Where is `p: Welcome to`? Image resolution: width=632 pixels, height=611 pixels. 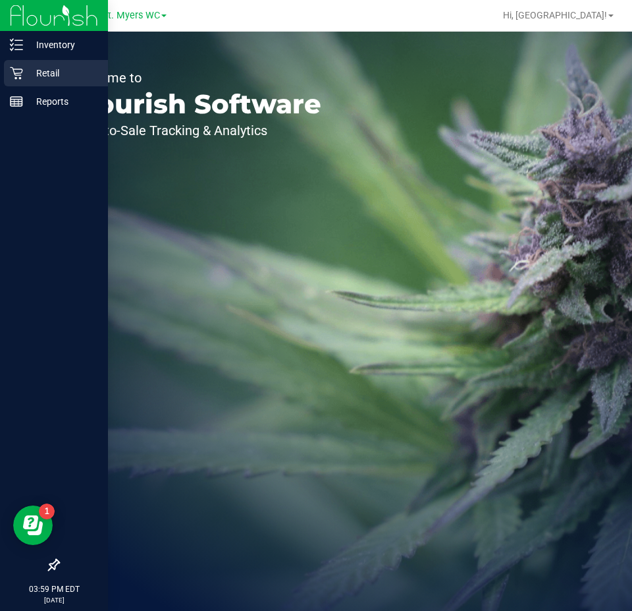
p: Welcome to is located at coordinates (196, 78).